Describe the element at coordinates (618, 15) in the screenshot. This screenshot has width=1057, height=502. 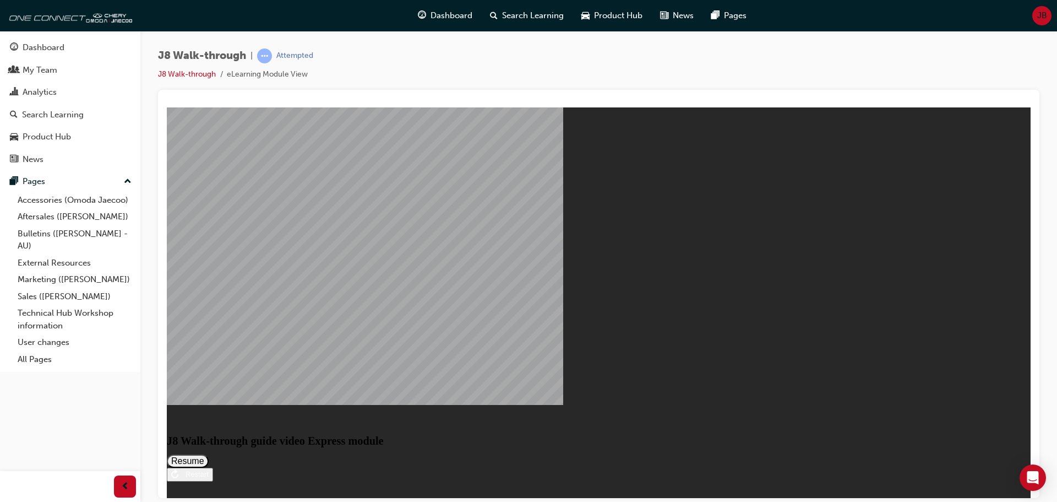
I see `span: Product Hub` at that location.